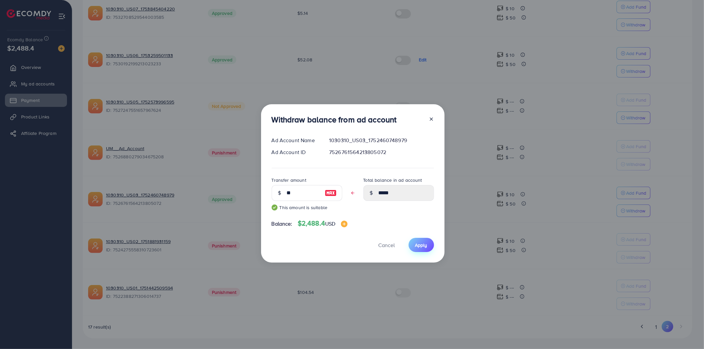 The width and height of the screenshot is (704, 349). Describe the element at coordinates (289, 180) in the screenshot. I see `label: Transfer amount` at that location.